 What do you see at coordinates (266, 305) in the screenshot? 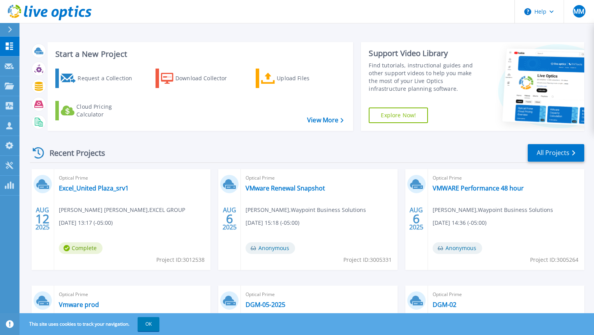
I see `a: DGM-05-2025` at bounding box center [266, 305].